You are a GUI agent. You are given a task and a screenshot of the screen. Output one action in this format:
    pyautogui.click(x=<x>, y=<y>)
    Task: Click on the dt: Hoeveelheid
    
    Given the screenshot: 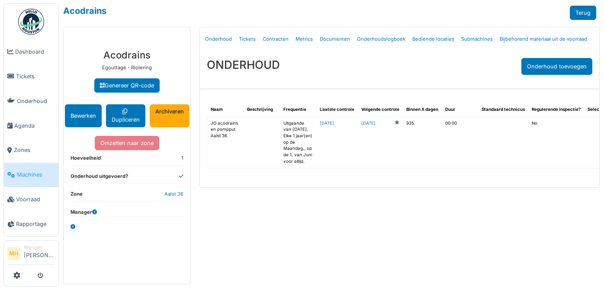 What is the action you would take?
    pyautogui.click(x=86, y=160)
    